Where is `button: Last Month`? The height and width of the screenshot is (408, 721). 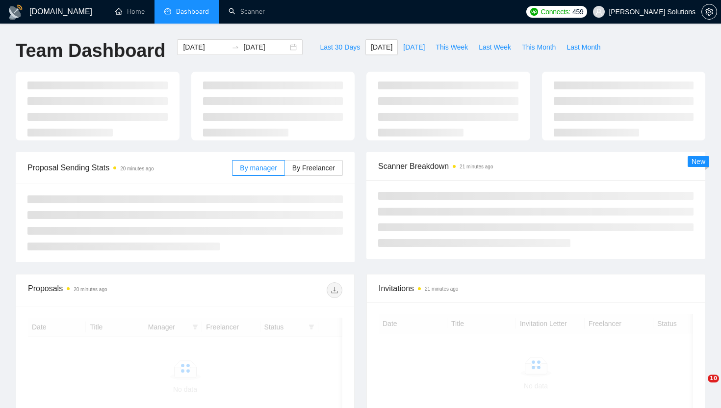
button: Last Month is located at coordinates (583, 47).